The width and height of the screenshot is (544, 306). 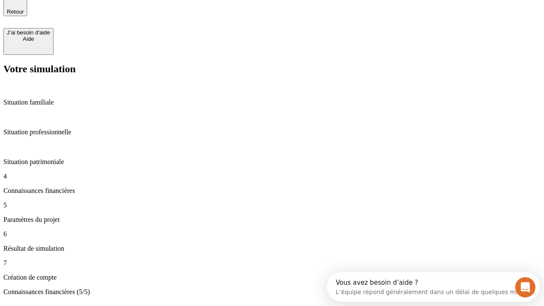 What do you see at coordinates (272, 292) in the screenshot?
I see `p: Connaissances financières (5/5)` at bounding box center [272, 292].